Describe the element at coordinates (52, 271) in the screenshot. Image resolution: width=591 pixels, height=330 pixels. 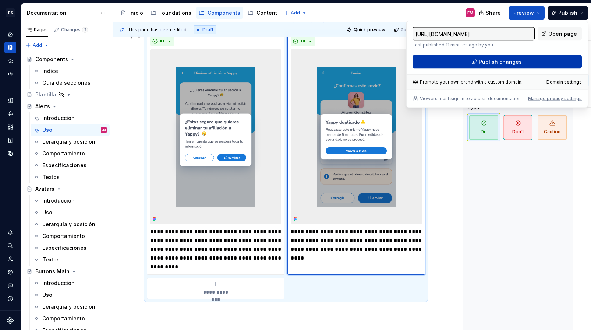
I see `div: Buttons Main` at that location.